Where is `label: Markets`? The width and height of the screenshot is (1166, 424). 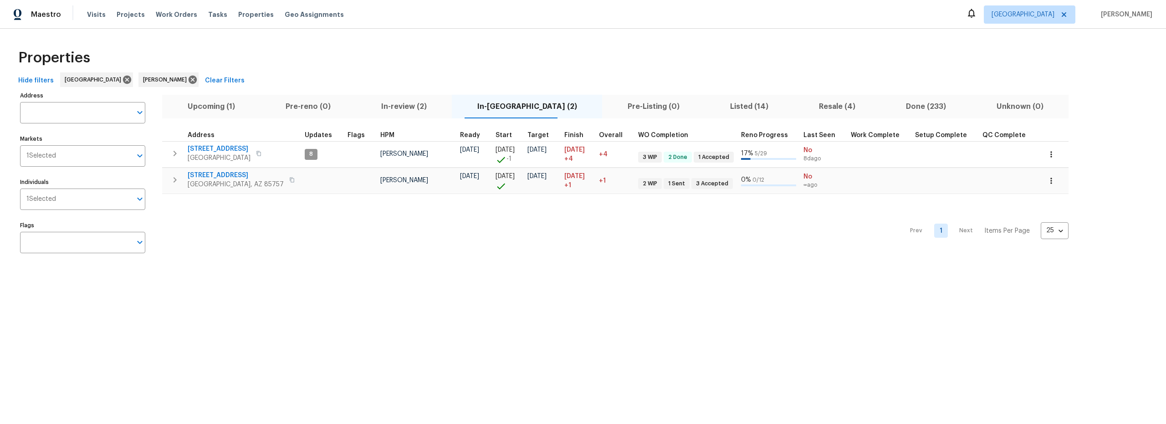 label: Markets is located at coordinates (82, 139).